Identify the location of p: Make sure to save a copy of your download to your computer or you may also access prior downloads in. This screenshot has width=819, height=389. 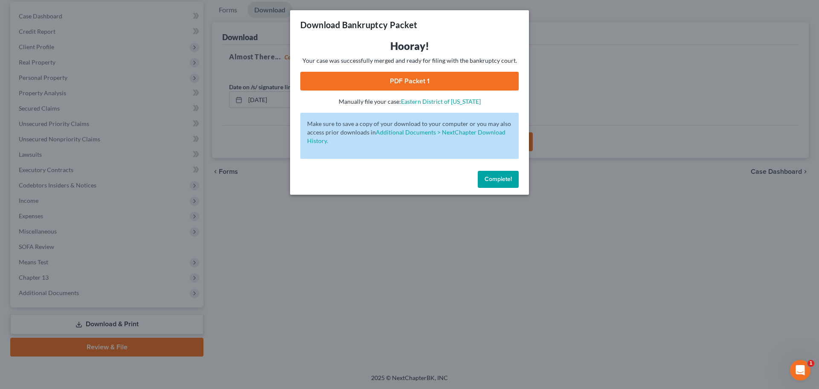
(409, 132).